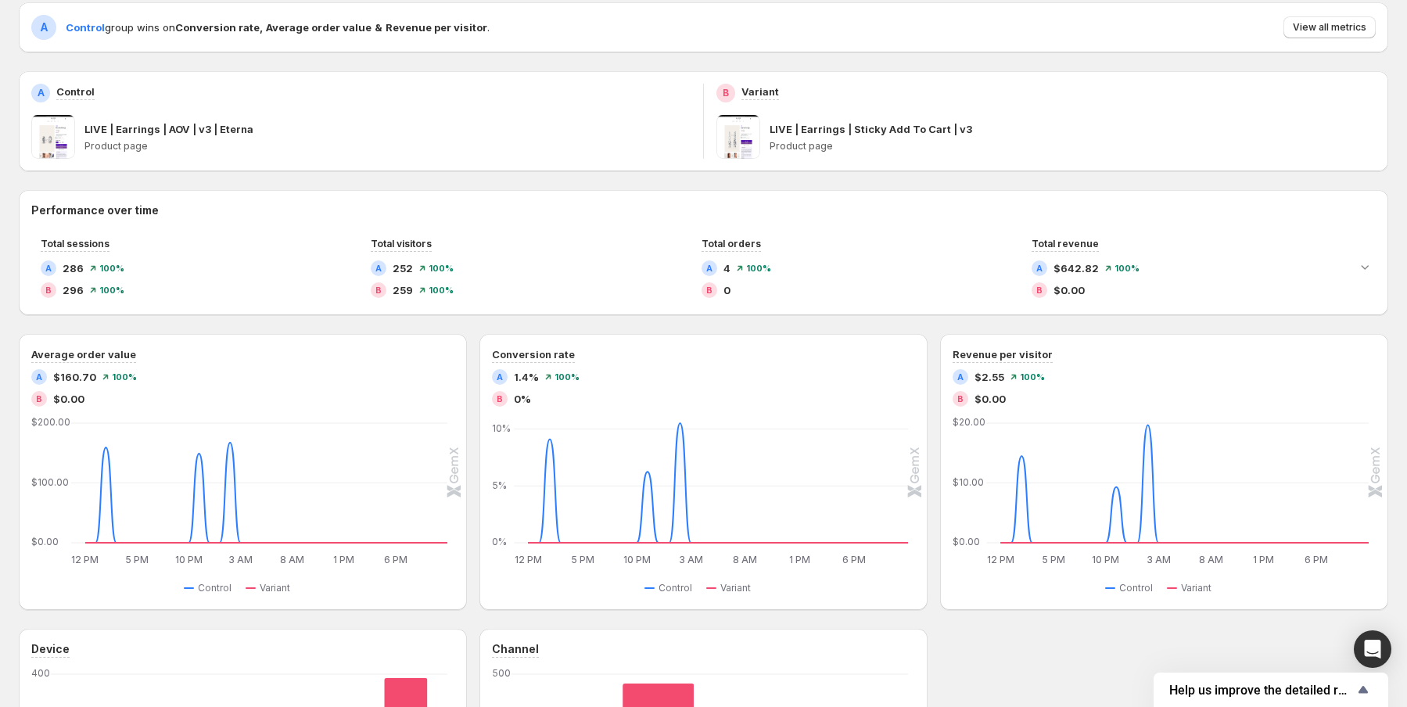  Describe the element at coordinates (1262, 690) in the screenshot. I see `span: Help us improve the detailed report for A/B campaigns` at that location.